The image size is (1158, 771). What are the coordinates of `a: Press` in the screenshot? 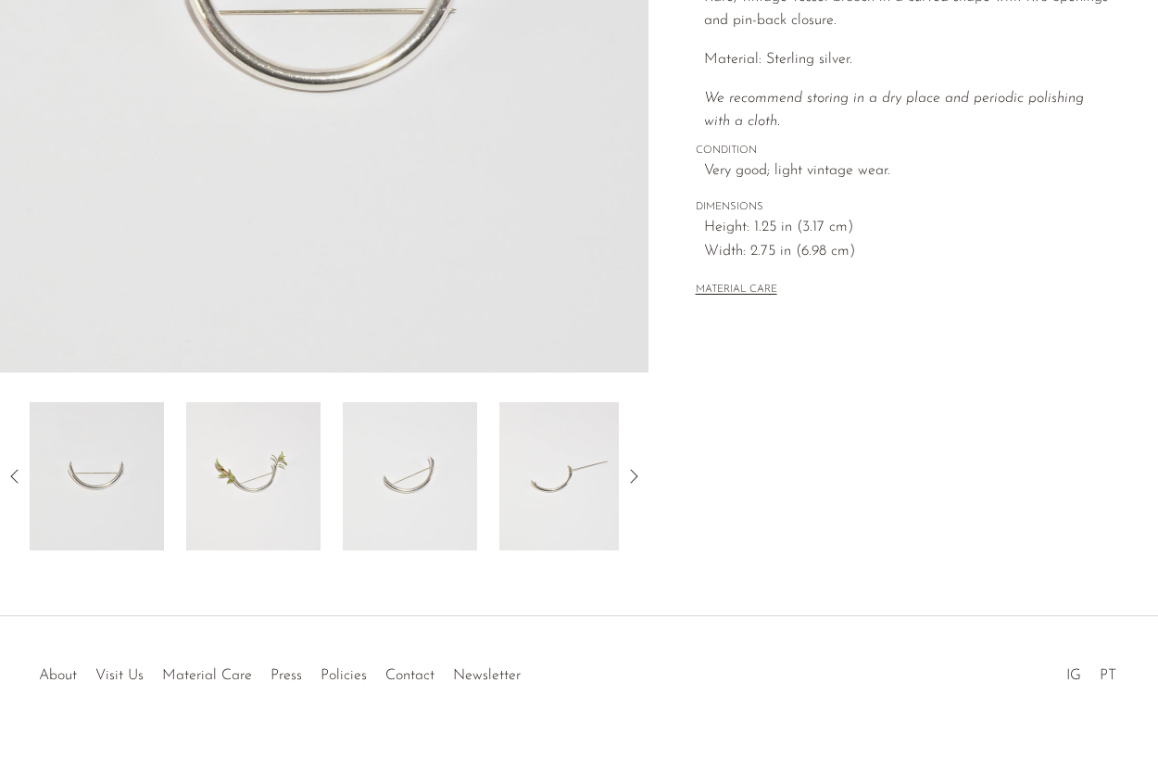 It's located at (286, 675).